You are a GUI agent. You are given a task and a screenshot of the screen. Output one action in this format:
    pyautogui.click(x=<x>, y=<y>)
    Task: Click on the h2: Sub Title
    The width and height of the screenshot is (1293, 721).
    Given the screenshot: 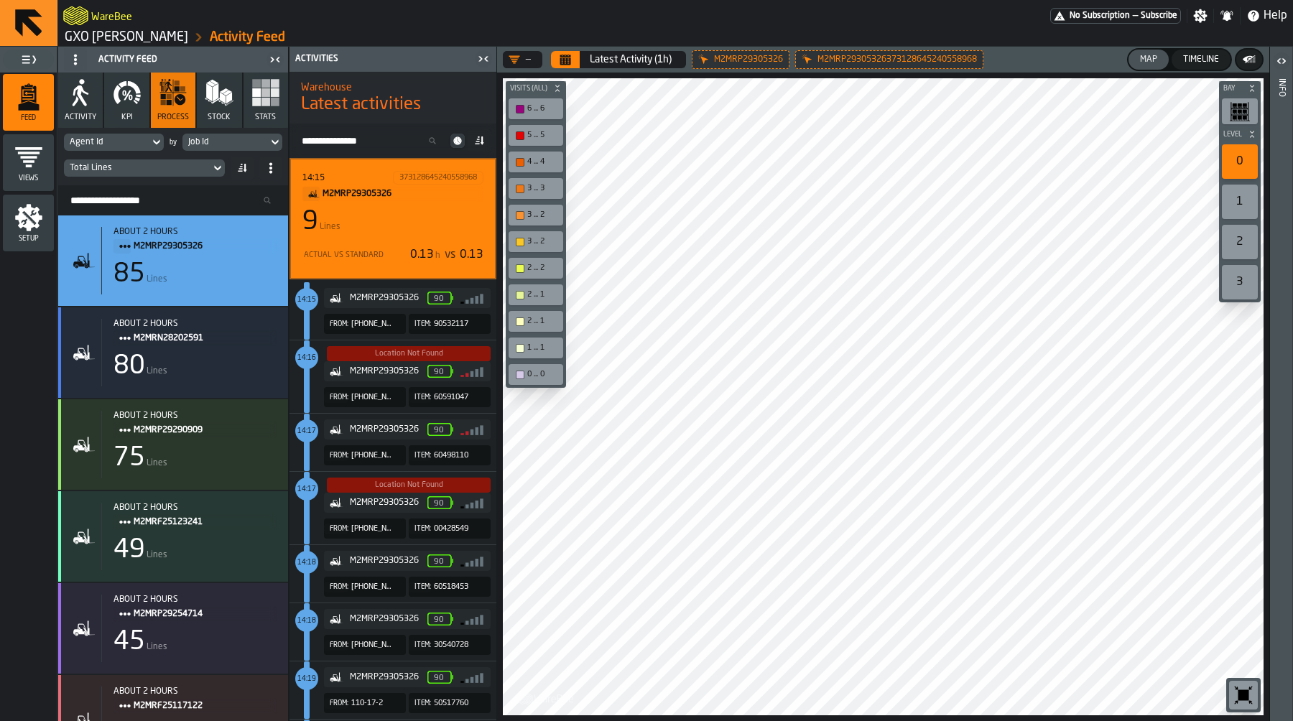 What is the action you would take?
    pyautogui.click(x=393, y=86)
    